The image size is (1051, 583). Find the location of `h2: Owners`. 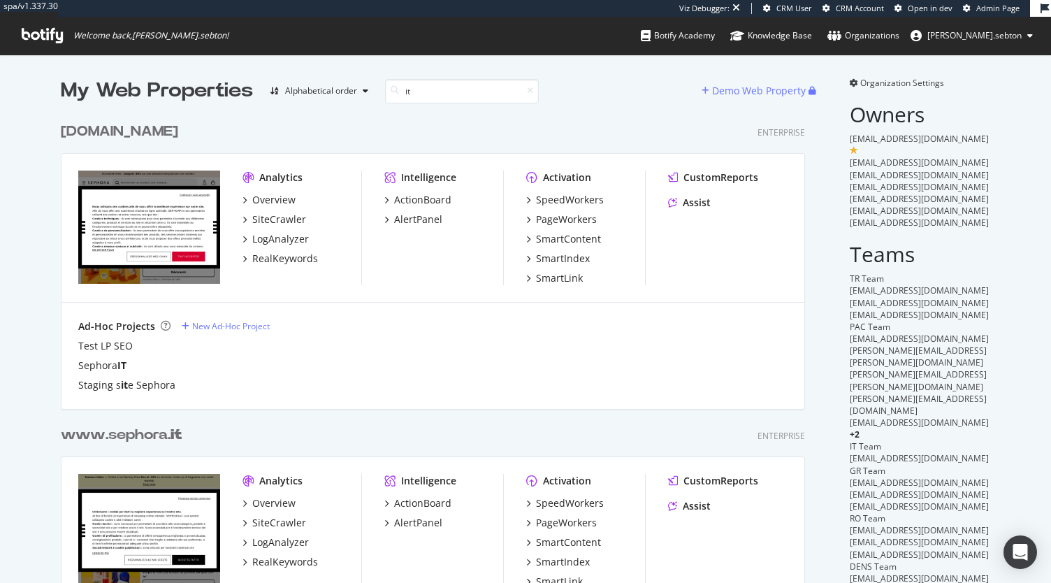

h2: Owners is located at coordinates (920, 114).